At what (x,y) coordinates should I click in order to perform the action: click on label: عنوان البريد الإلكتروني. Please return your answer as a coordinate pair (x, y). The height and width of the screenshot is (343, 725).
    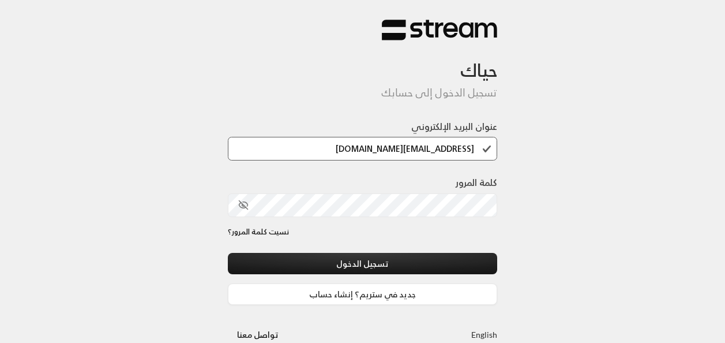
    Looking at the image, I should click on (454, 126).